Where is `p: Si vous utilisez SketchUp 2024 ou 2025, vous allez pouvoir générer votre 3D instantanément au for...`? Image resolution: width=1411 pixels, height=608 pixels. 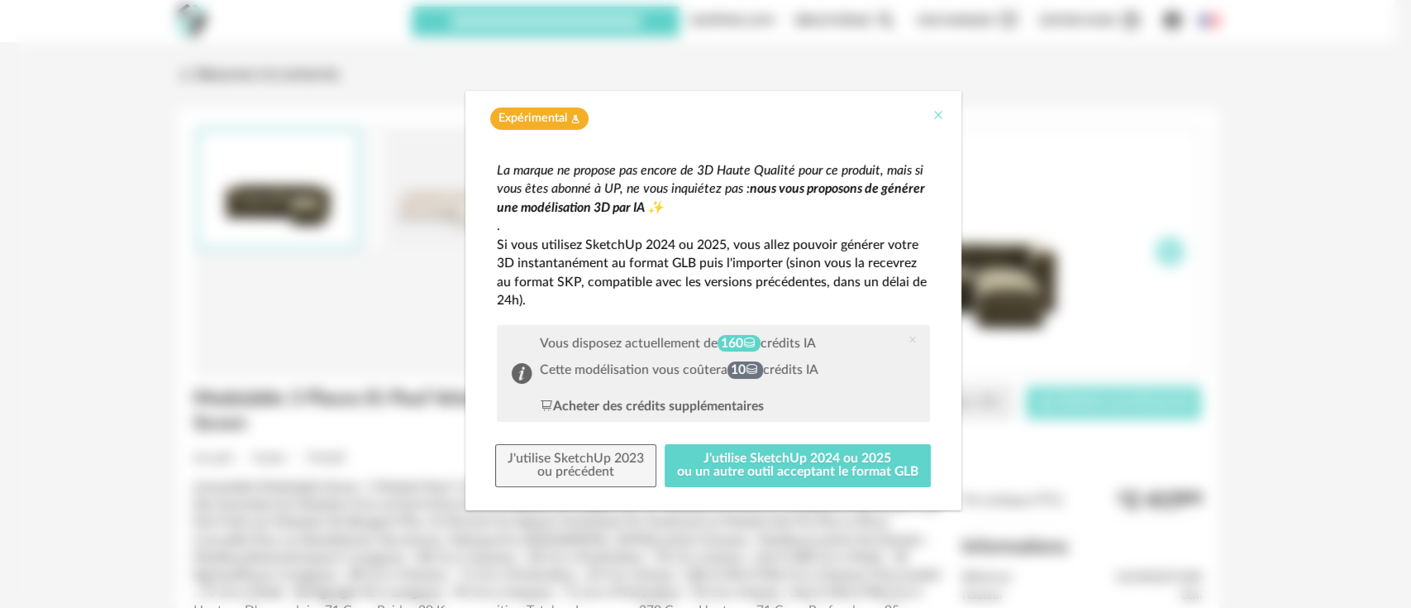
p: Si vous utilisez SketchUp 2024 ou 2025, vous allez pouvoir générer votre 3D instantanément au for... is located at coordinates (714, 273).